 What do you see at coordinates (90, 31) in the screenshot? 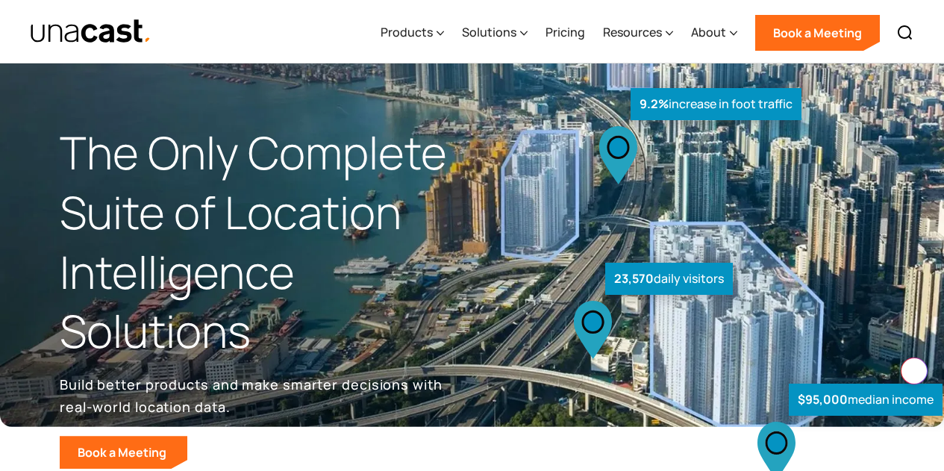
I see `img: Unacast text logo` at bounding box center [90, 31].